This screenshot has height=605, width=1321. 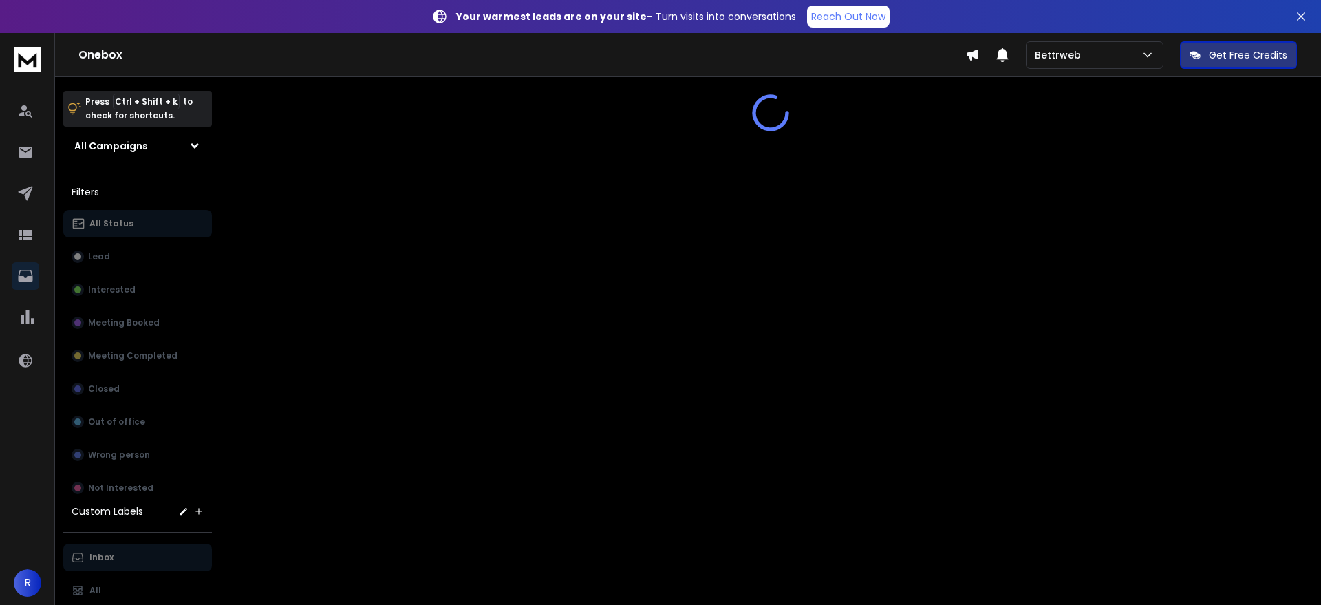 What do you see at coordinates (848, 17) in the screenshot?
I see `a: Reach Out Now` at bounding box center [848, 17].